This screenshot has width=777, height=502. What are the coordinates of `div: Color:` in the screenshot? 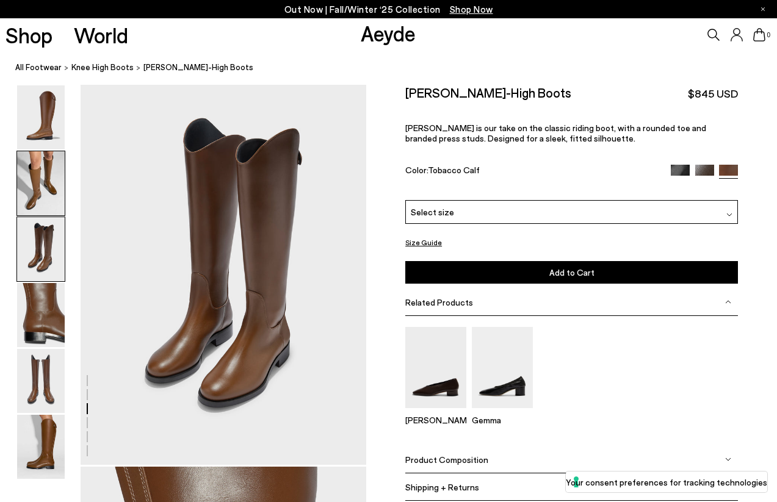 It's located at (532, 171).